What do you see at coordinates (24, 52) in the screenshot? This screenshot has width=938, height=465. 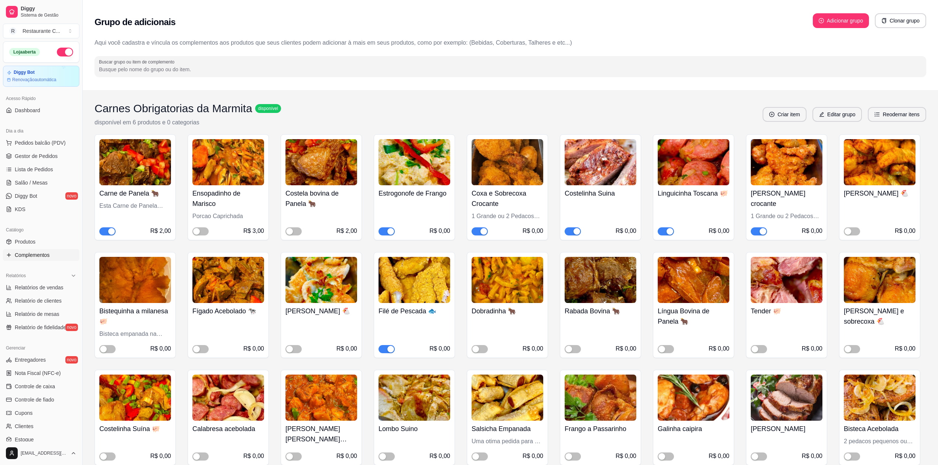 I see `div: Loja aberta` at bounding box center [24, 52].